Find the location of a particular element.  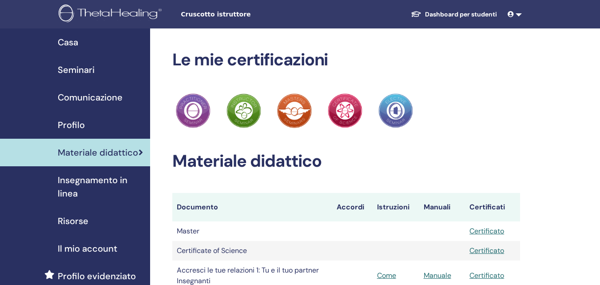

span: Il mio account is located at coordinates (88, 248).